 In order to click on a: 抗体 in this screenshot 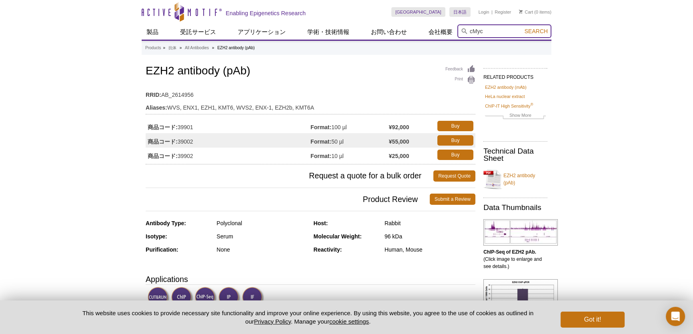, I will do `click(173, 48)`.